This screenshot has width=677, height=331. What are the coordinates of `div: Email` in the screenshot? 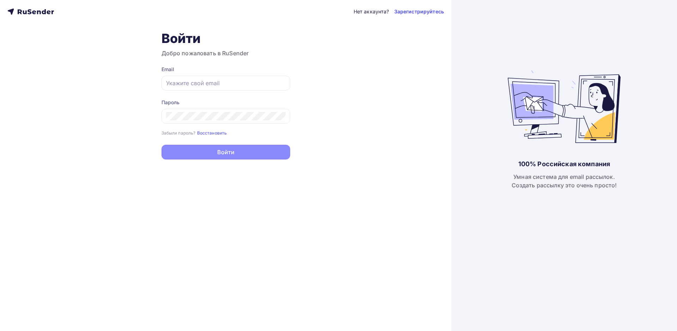 It's located at (226, 69).